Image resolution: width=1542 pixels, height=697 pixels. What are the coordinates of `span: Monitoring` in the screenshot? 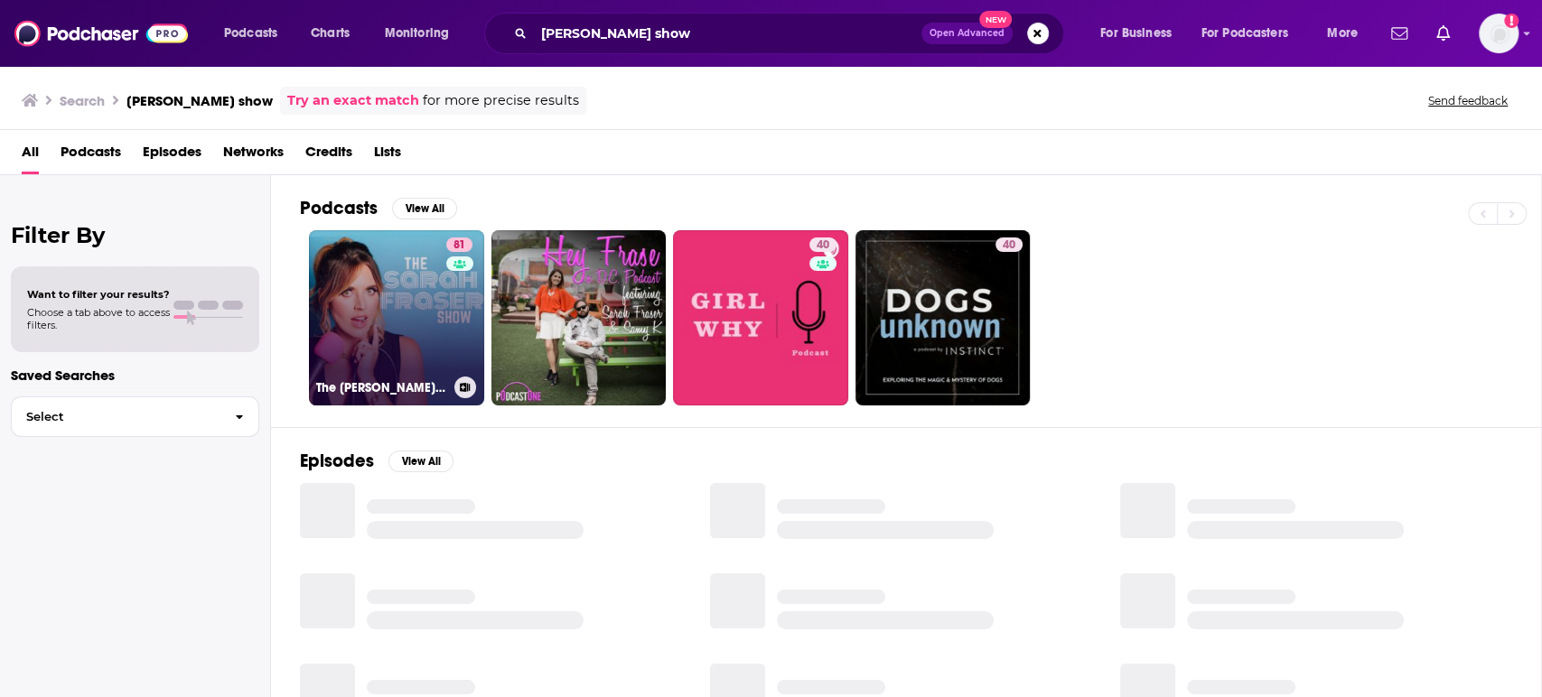 It's located at (416, 33).